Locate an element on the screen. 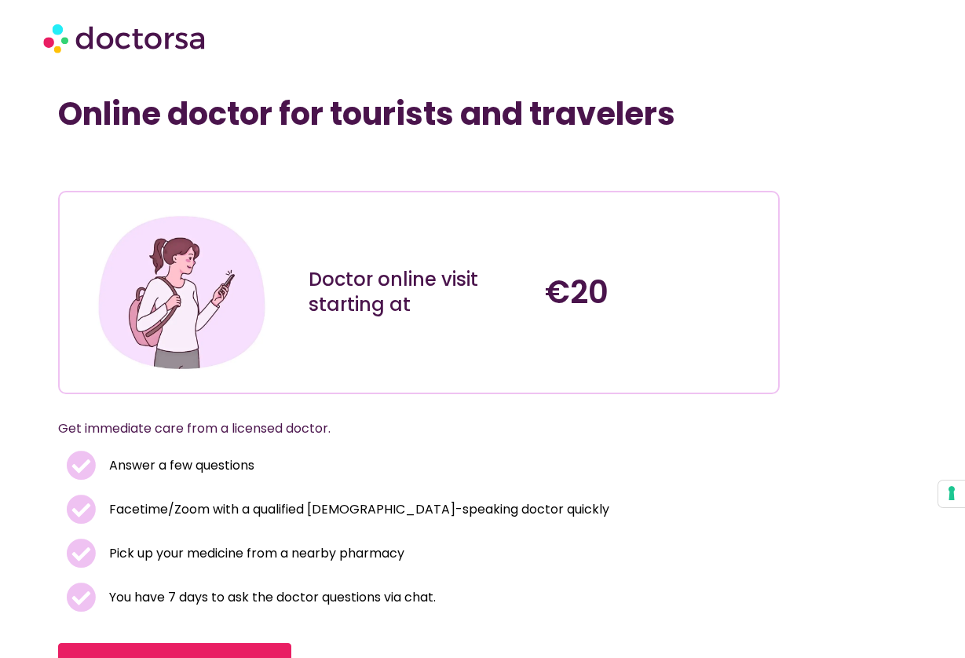 The width and height of the screenshot is (965, 658). h1: Online doctor for tourists and travelers is located at coordinates (419, 114).